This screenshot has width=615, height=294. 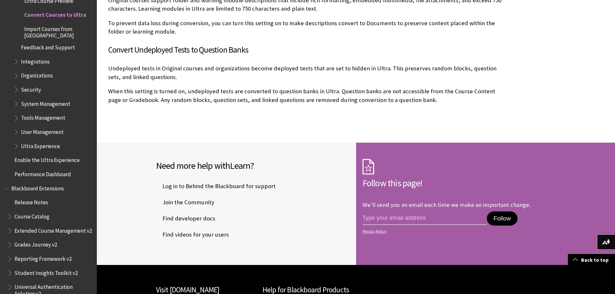 What do you see at coordinates (36, 244) in the screenshot?
I see `span: Grades Journey v2` at bounding box center [36, 244].